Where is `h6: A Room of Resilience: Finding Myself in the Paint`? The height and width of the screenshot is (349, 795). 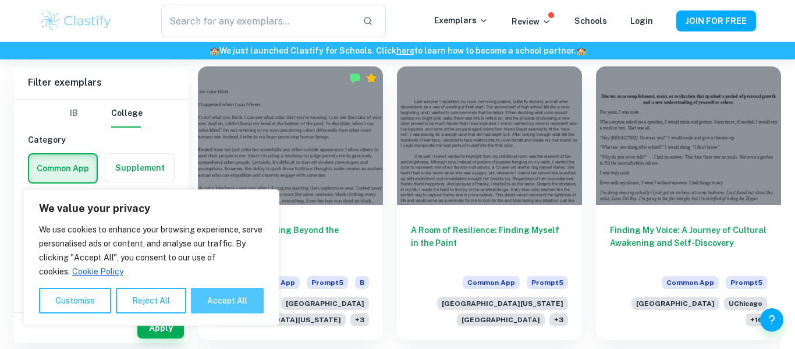 h6: A Room of Resilience: Finding Myself in the Paint is located at coordinates (490, 243).